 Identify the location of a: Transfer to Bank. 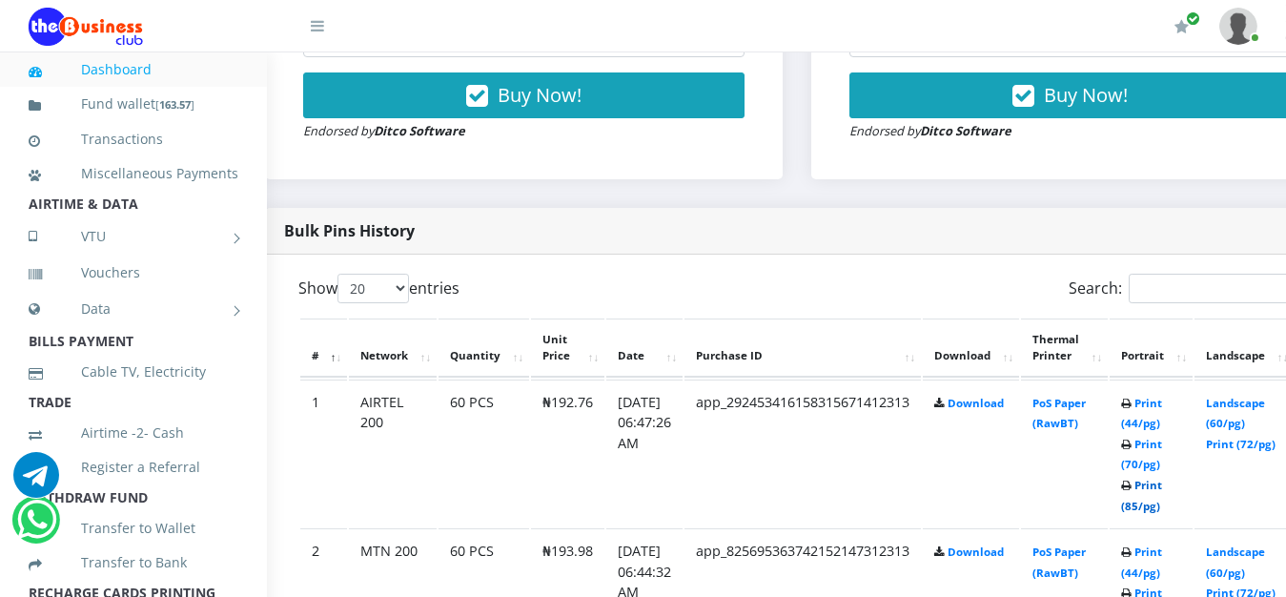
(133, 563).